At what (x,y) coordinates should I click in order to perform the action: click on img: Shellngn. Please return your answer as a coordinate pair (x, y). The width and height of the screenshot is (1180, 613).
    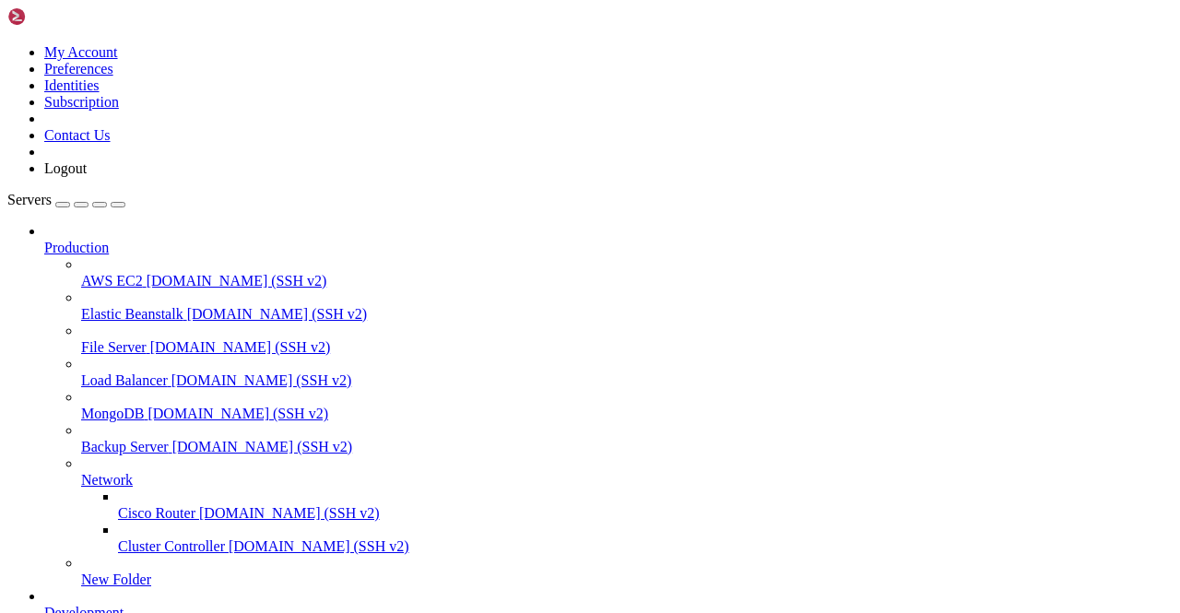
    Looking at the image, I should click on (60, 17).